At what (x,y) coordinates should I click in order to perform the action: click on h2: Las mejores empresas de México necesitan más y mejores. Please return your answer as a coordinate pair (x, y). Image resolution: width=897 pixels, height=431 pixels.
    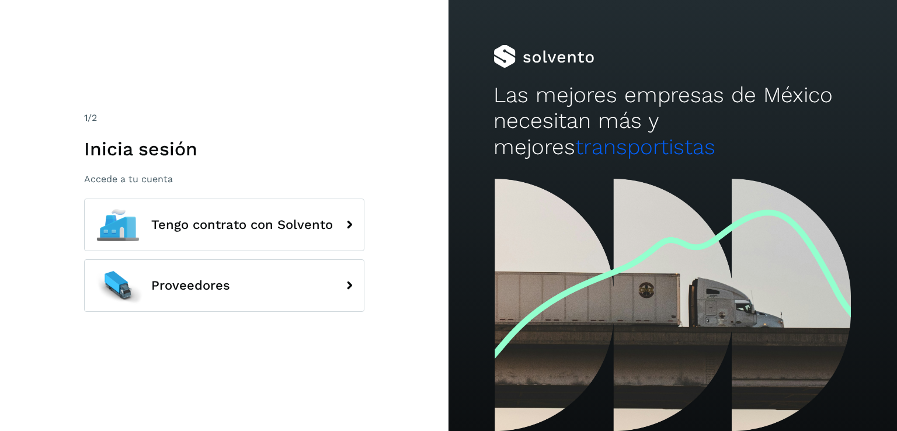
    Looking at the image, I should click on (673, 121).